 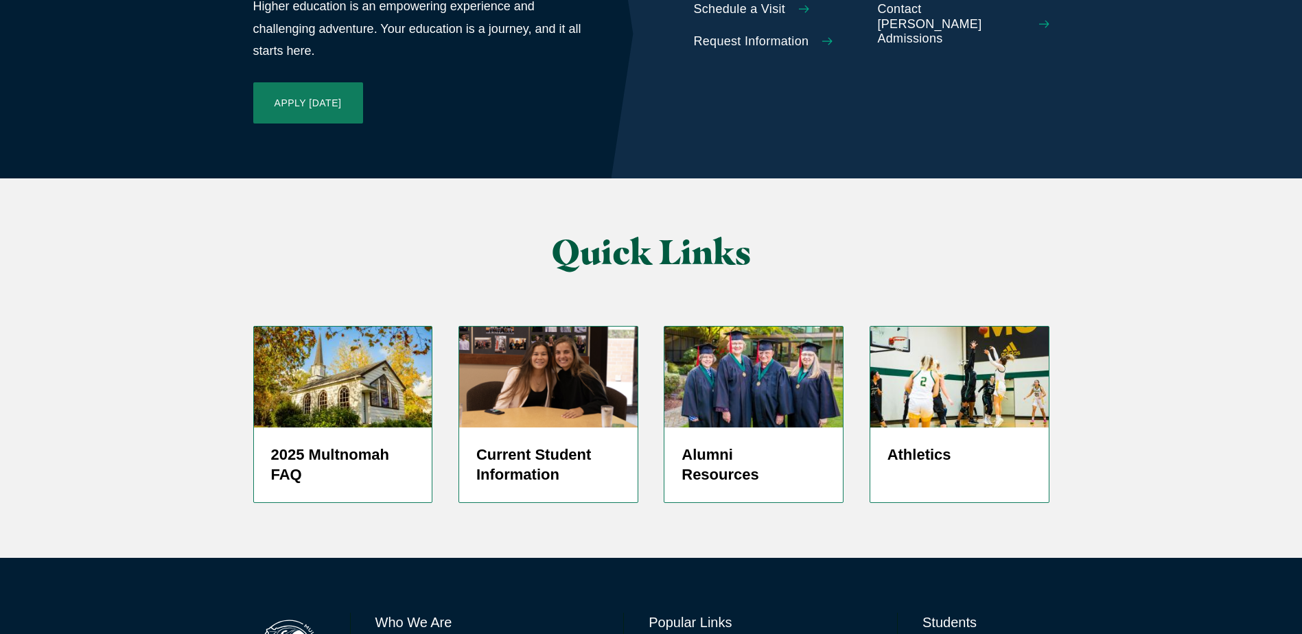 I want to click on a: Schedule a Visit, so click(x=780, y=10).